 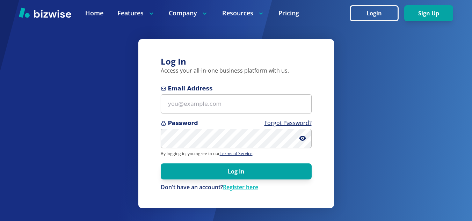 I want to click on button: Login, so click(x=374, y=13).